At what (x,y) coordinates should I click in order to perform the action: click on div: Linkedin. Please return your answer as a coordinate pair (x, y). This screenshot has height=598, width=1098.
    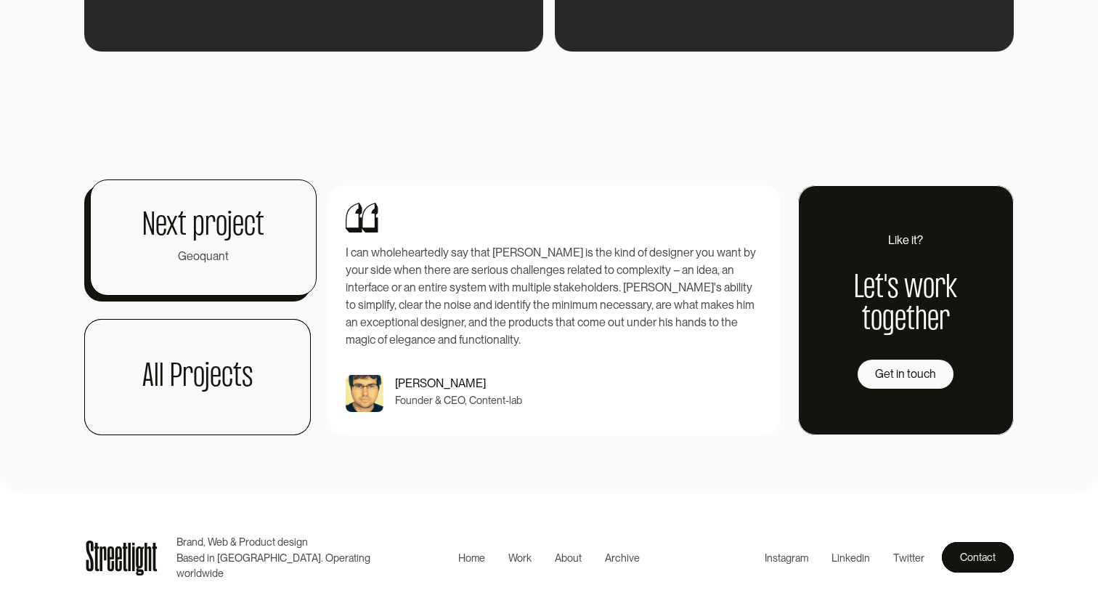
    Looking at the image, I should click on (851, 558).